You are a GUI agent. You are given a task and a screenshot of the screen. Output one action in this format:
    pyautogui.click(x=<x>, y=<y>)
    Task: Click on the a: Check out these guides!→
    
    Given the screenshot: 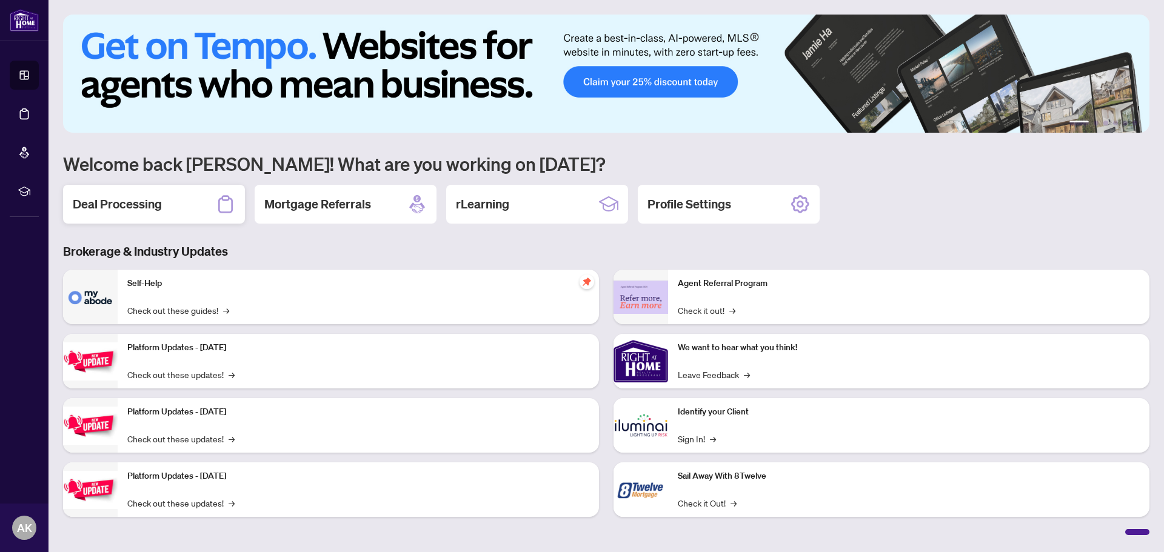 What is the action you would take?
    pyautogui.click(x=178, y=310)
    